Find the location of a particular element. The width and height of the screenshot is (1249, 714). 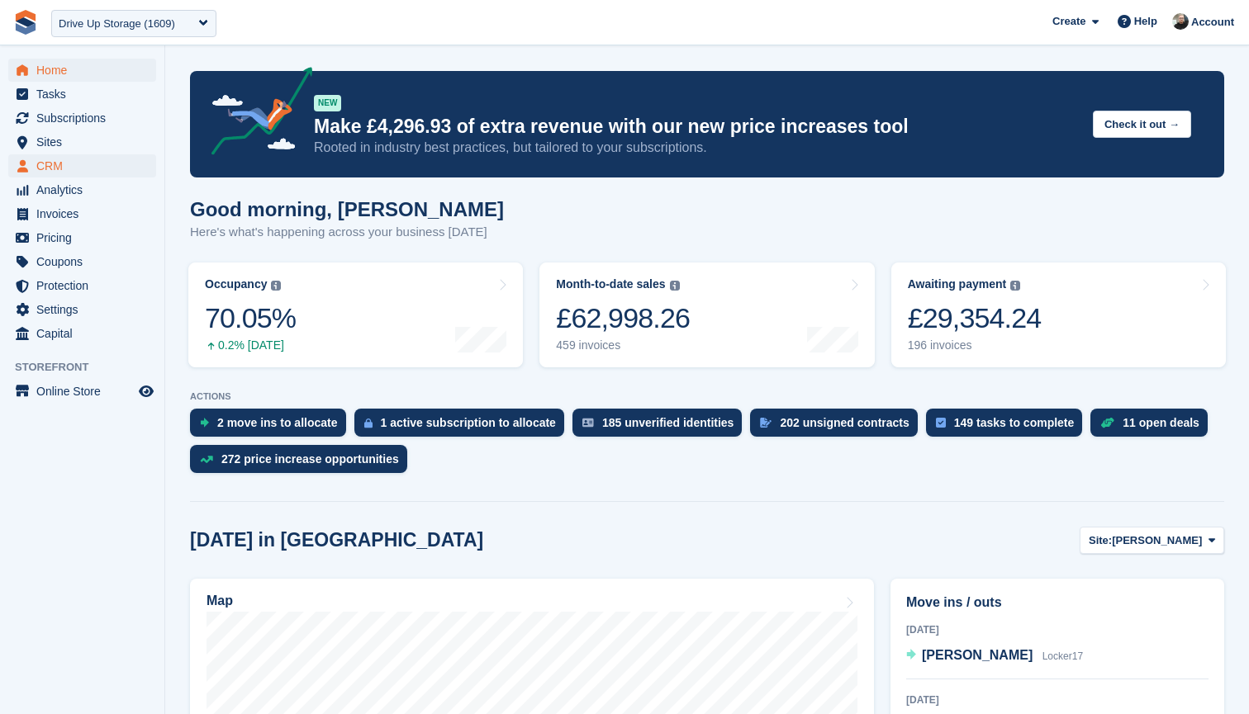

a: Month-to-date sales £62,998.26 459 invoices is located at coordinates (706, 315).